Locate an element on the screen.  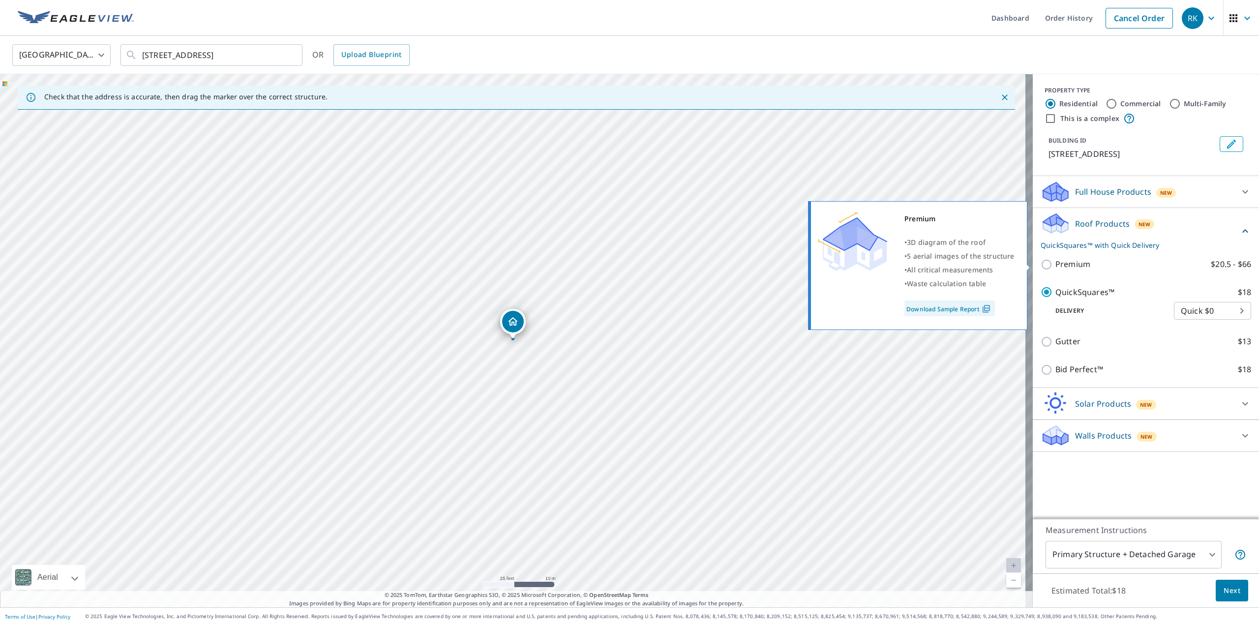
button: Edit building 1 is located at coordinates (1232, 144).